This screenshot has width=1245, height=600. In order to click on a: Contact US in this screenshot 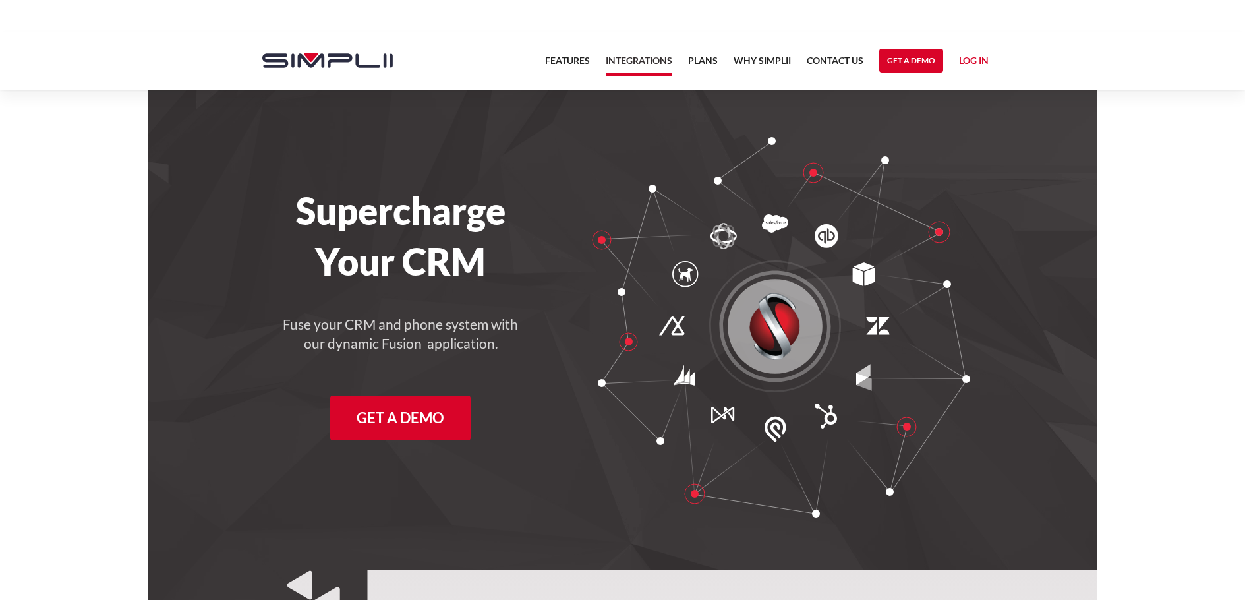, I will do `click(835, 65)`.